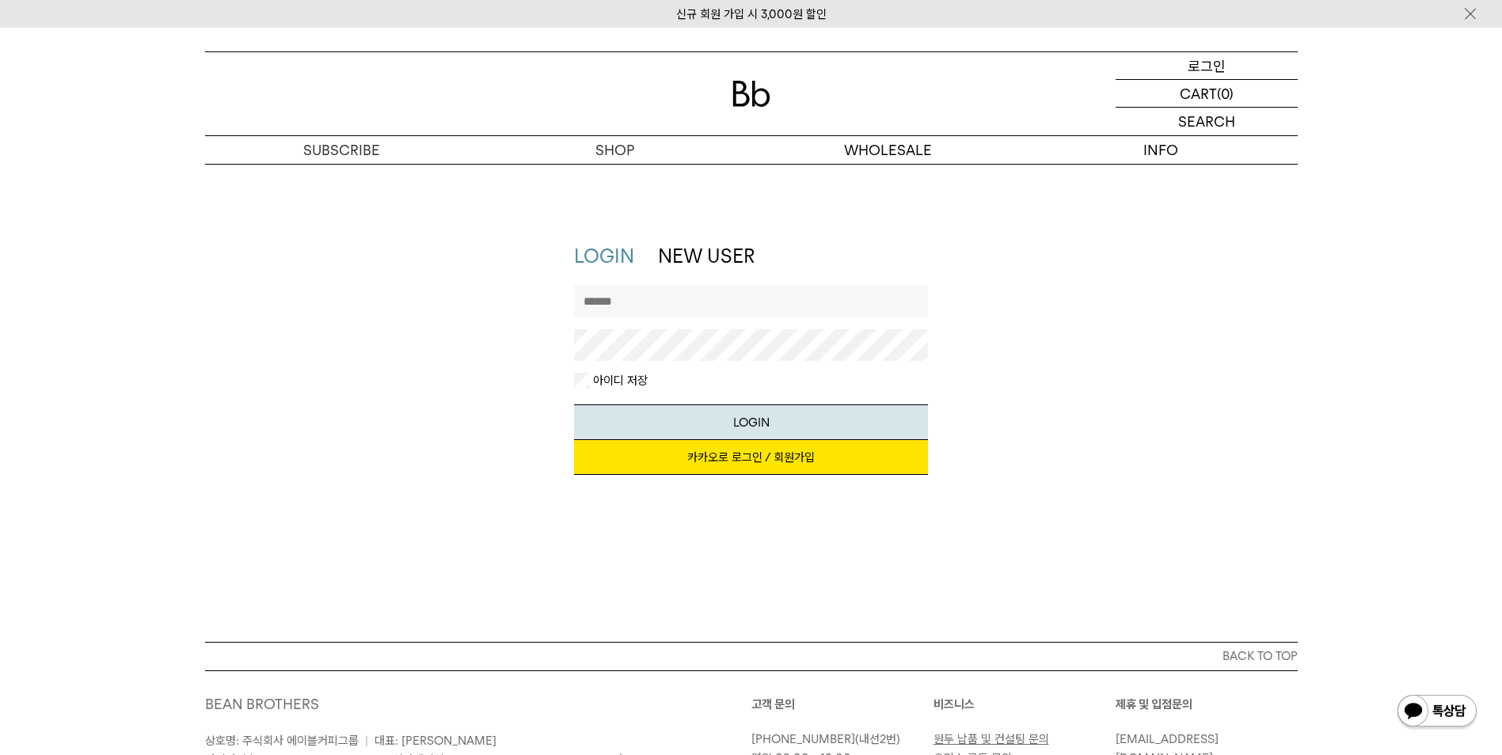  What do you see at coordinates (1207, 66) in the screenshot?
I see `p: 로그인` at bounding box center [1207, 66].